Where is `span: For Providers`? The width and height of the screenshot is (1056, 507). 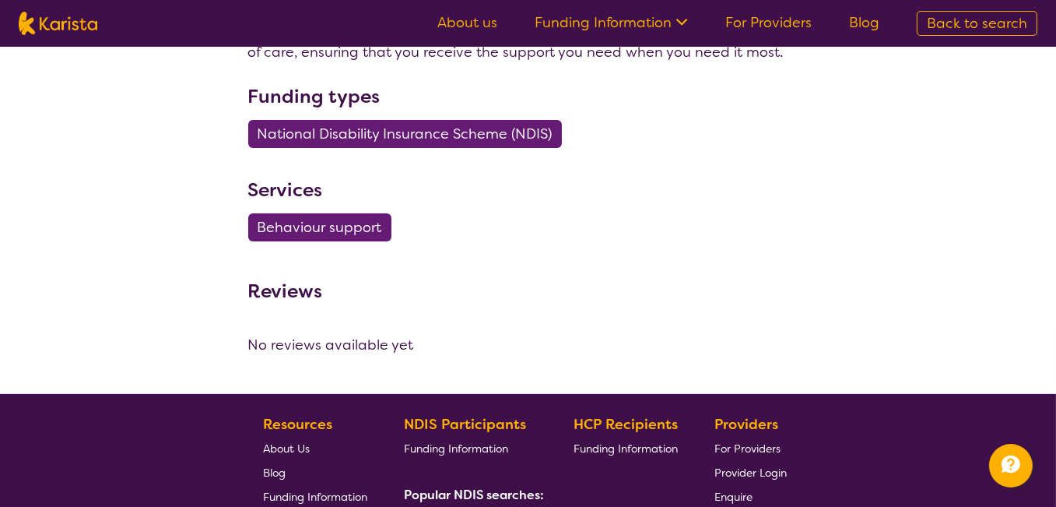
span: For Providers is located at coordinates (747, 448).